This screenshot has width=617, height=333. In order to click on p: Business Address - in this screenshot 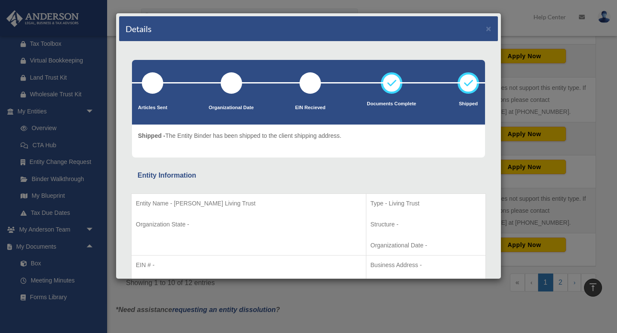, I will do `click(426, 265)`.